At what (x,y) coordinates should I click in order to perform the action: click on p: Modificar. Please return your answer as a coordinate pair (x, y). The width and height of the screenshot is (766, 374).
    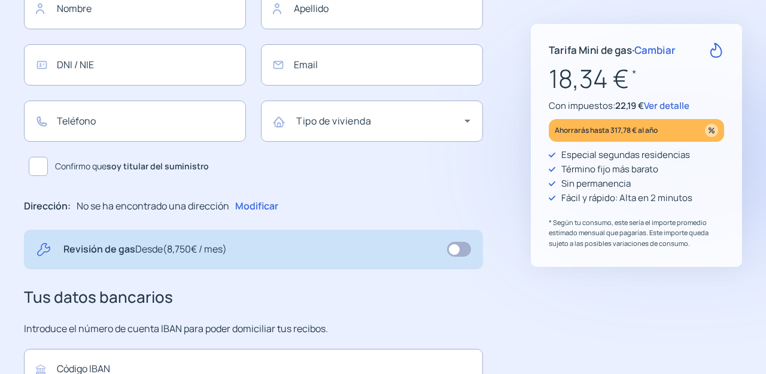
    Looking at the image, I should click on (257, 206).